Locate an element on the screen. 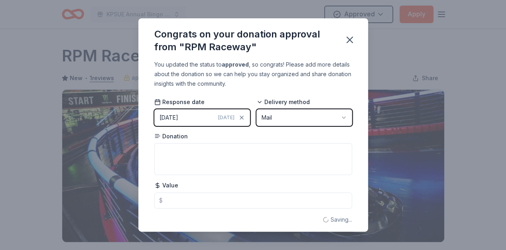 The image size is (506, 250). div: You updated the status to , so congrats! Please add more details about the donation so we can hel... is located at coordinates (253, 74).